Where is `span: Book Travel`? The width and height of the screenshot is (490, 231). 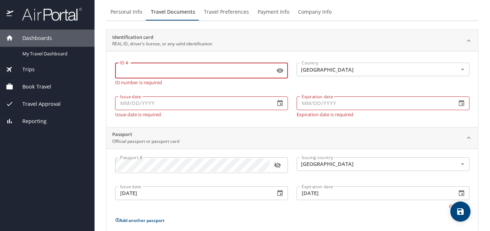
span: Book Travel is located at coordinates (32, 87).